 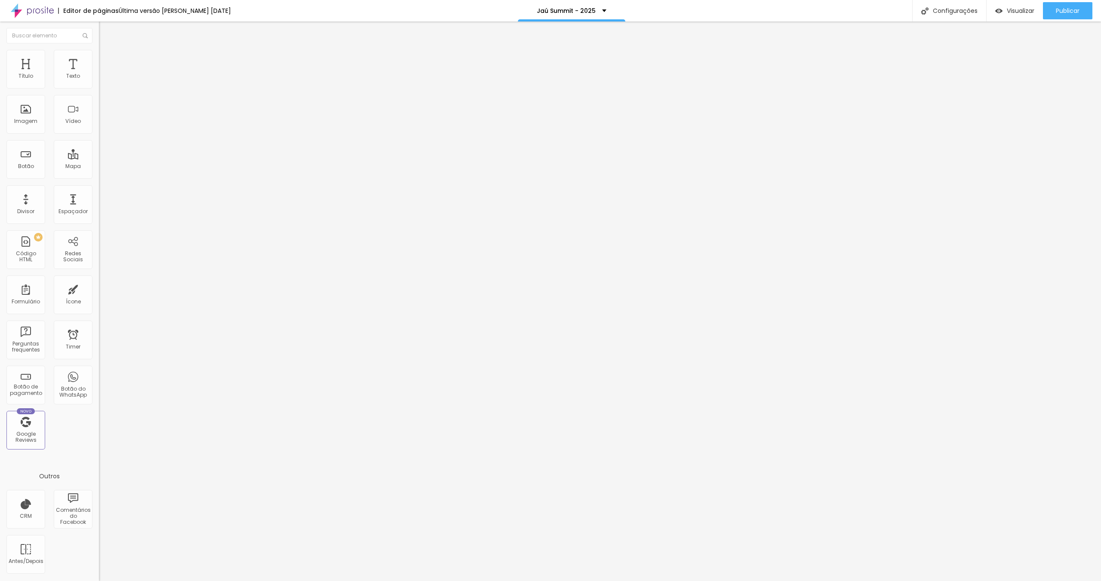 What do you see at coordinates (73, 121) in the screenshot?
I see `div: Vídeo` at bounding box center [73, 121].